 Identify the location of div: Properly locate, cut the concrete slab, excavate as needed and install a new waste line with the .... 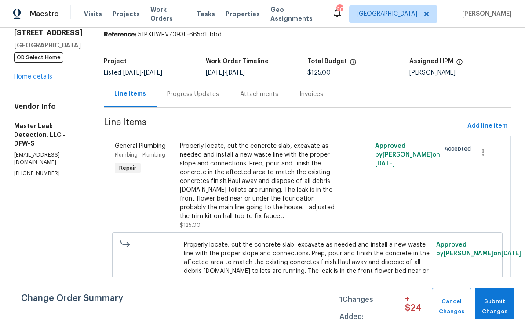
(258, 181).